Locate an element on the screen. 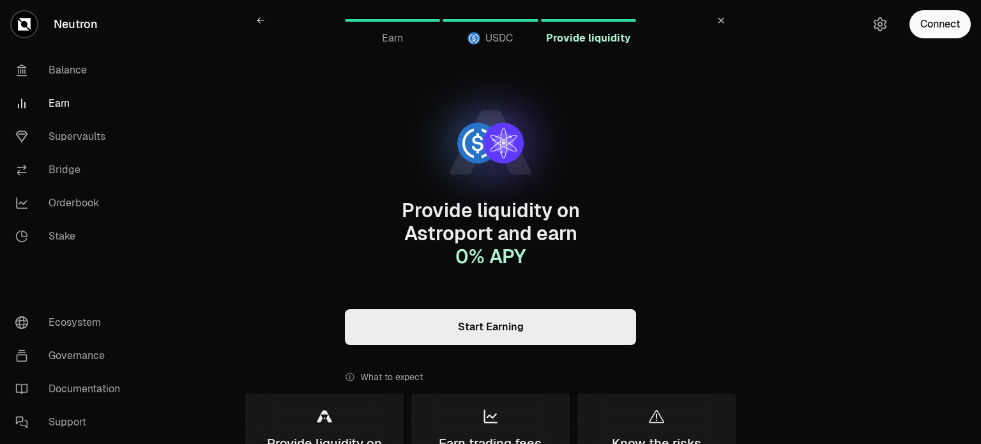 This screenshot has height=444, width=981. a: Supervaults is located at coordinates (72, 137).